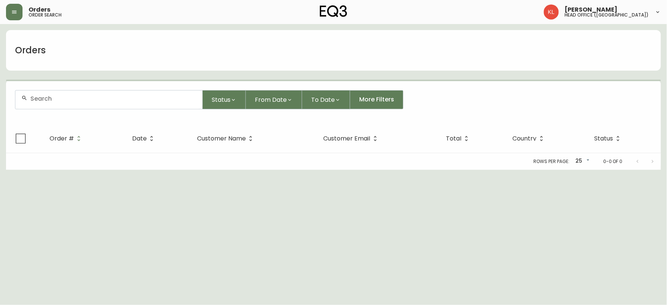  What do you see at coordinates (613, 161) in the screenshot?
I see `p: 0-0 of 0` at bounding box center [613, 161].